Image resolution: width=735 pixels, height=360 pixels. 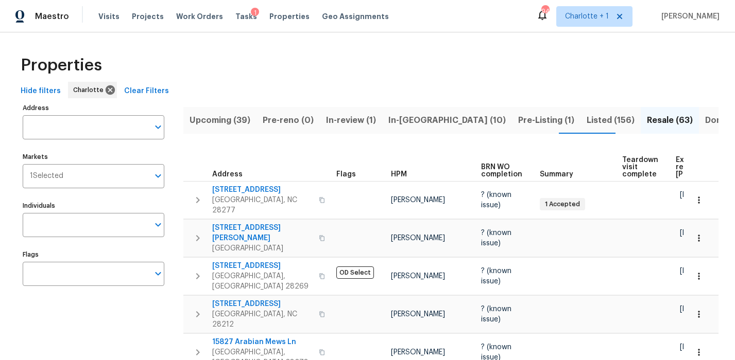 What do you see at coordinates (52, 16) in the screenshot?
I see `span: Maestro` at bounding box center [52, 16].